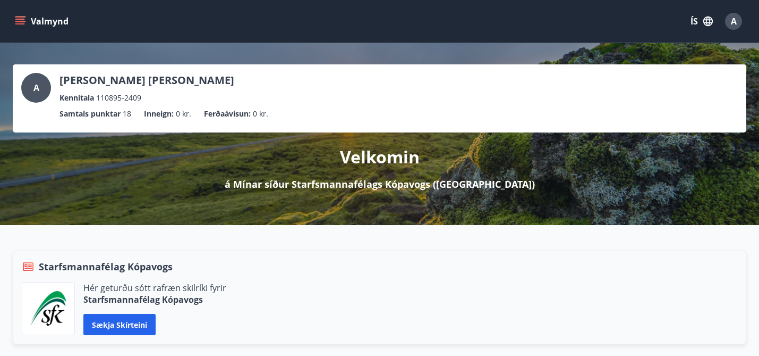 This screenshot has height=356, width=759. I want to click on p: Starfsmannafélag Kópavogs, so click(155, 299).